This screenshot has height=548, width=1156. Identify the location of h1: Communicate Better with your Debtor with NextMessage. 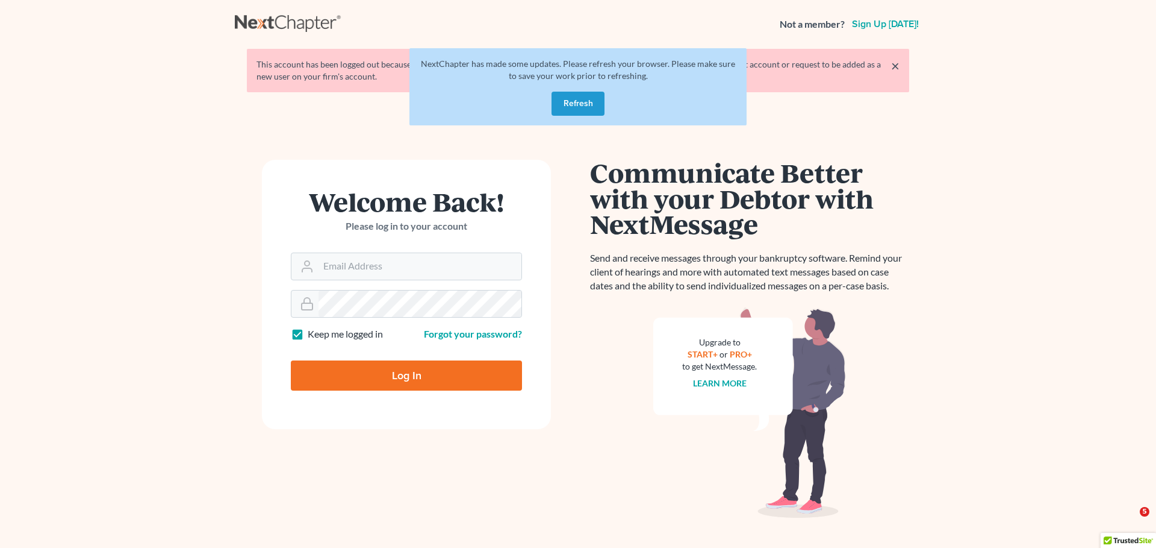
(750, 198).